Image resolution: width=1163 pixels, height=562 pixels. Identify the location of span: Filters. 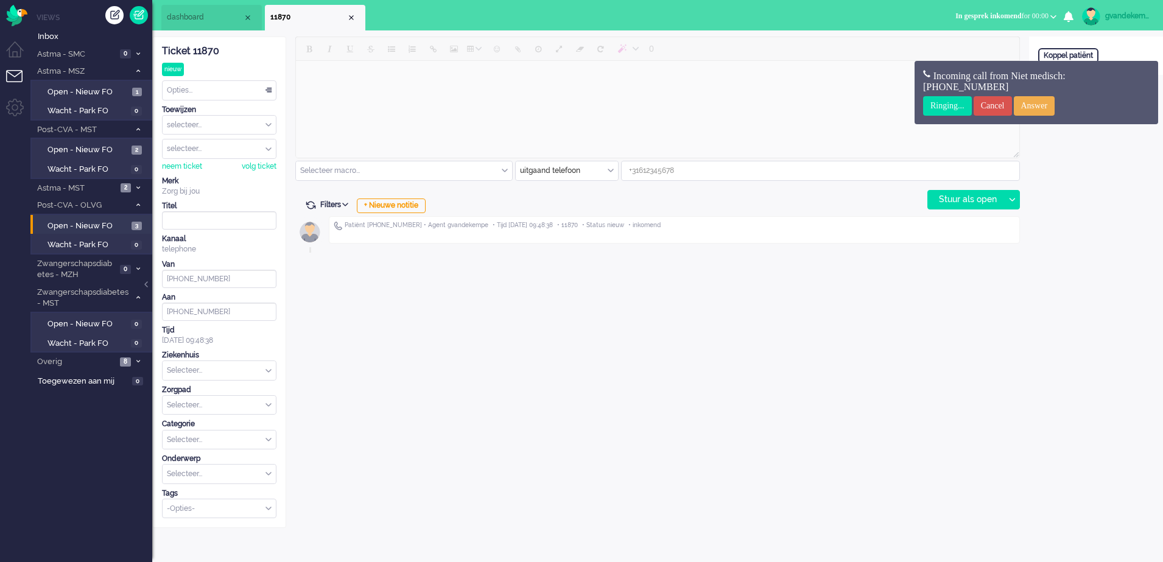
(336, 205).